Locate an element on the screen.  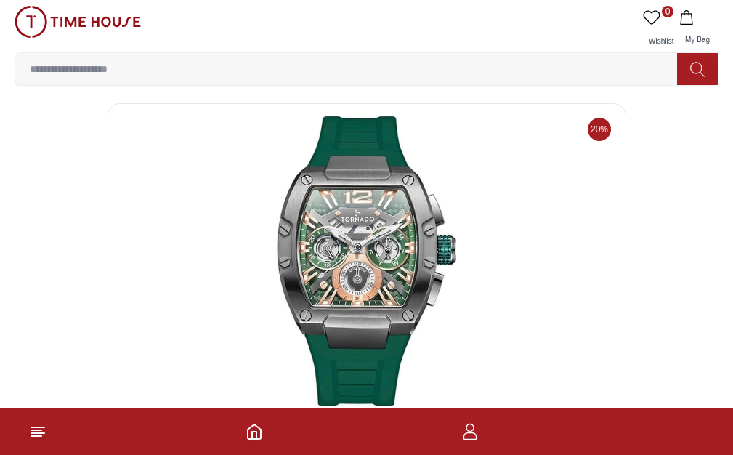
span: My Bag is located at coordinates (698, 39).